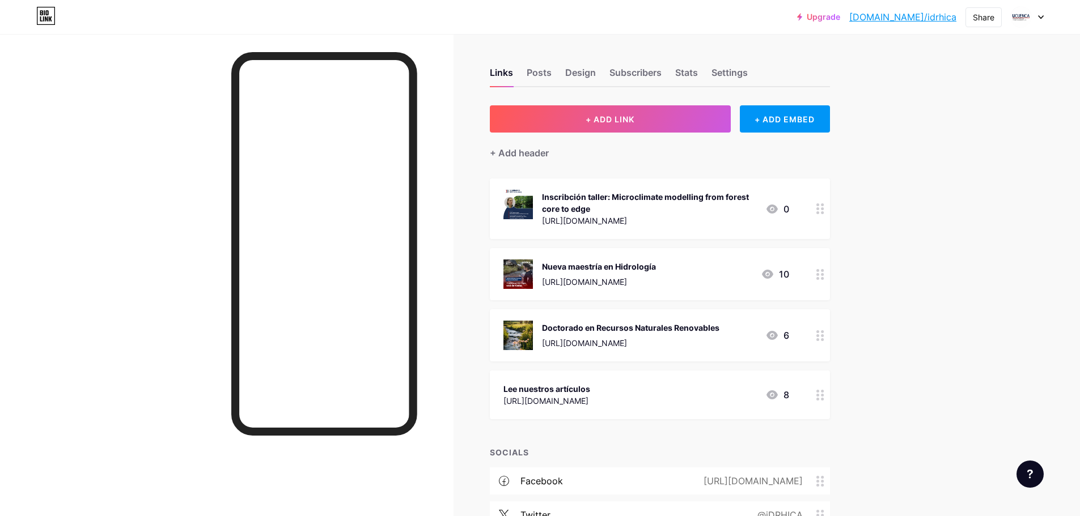  What do you see at coordinates (539, 76) in the screenshot?
I see `div: Posts` at bounding box center [539, 76].